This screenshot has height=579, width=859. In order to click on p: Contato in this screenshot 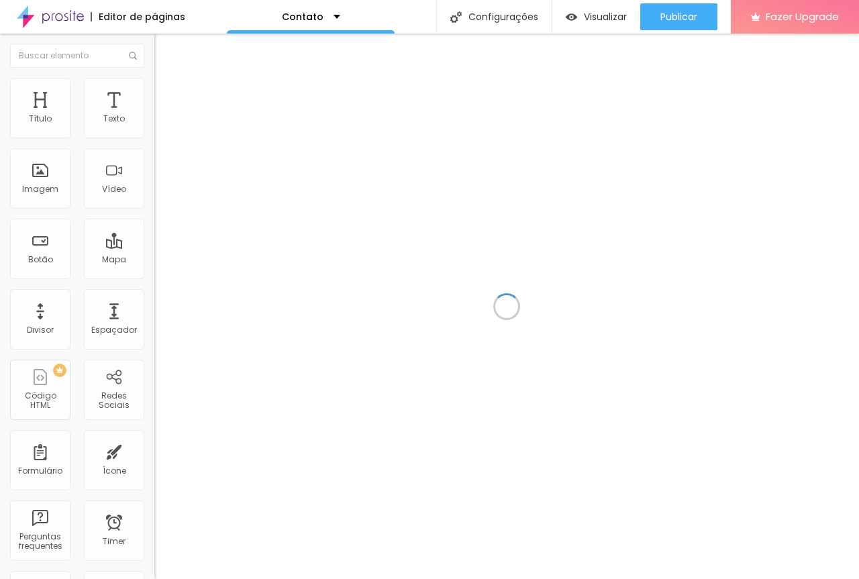, I will do `click(303, 17)`.